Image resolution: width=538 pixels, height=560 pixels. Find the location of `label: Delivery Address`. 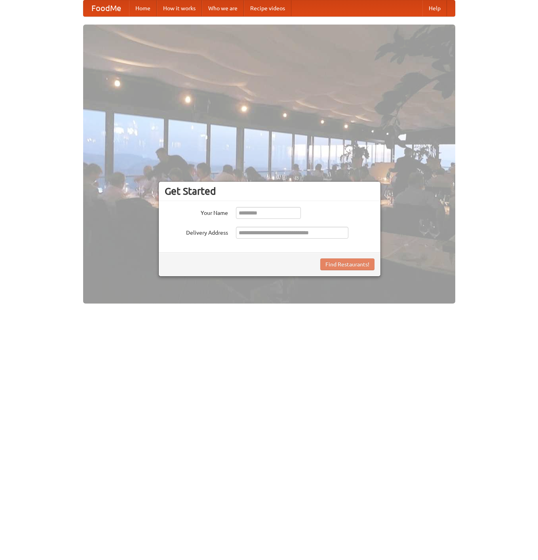

label: Delivery Address is located at coordinates (196, 232).